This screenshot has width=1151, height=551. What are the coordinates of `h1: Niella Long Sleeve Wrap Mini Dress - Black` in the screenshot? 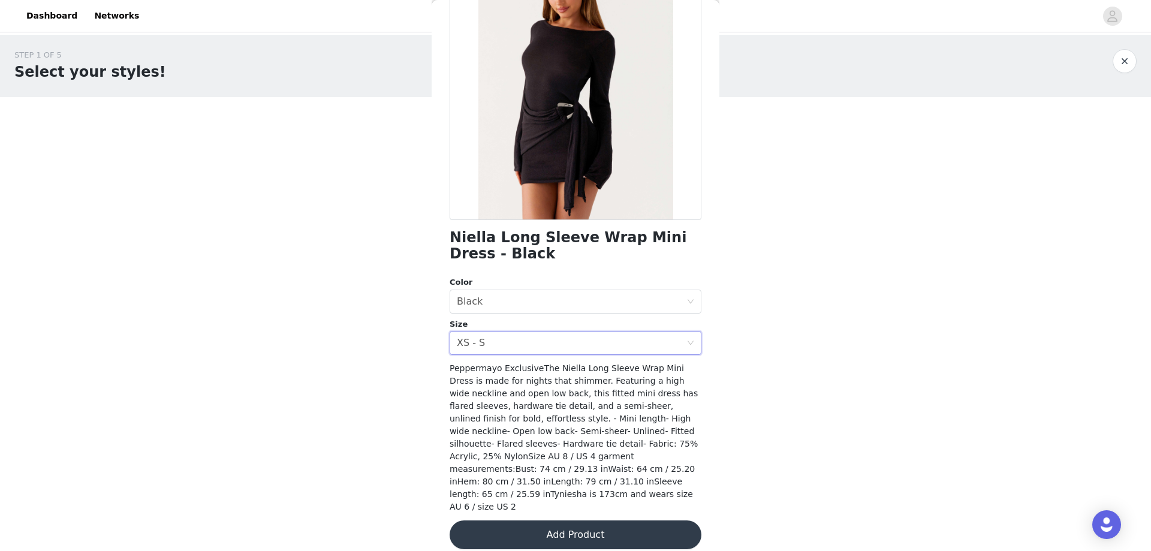 It's located at (575, 246).